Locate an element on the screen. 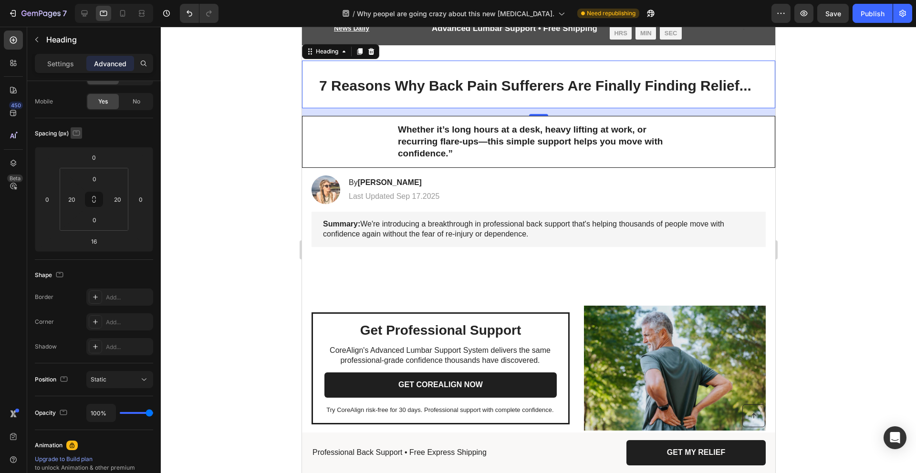  h2: Get Professional Support is located at coordinates (138, 304).